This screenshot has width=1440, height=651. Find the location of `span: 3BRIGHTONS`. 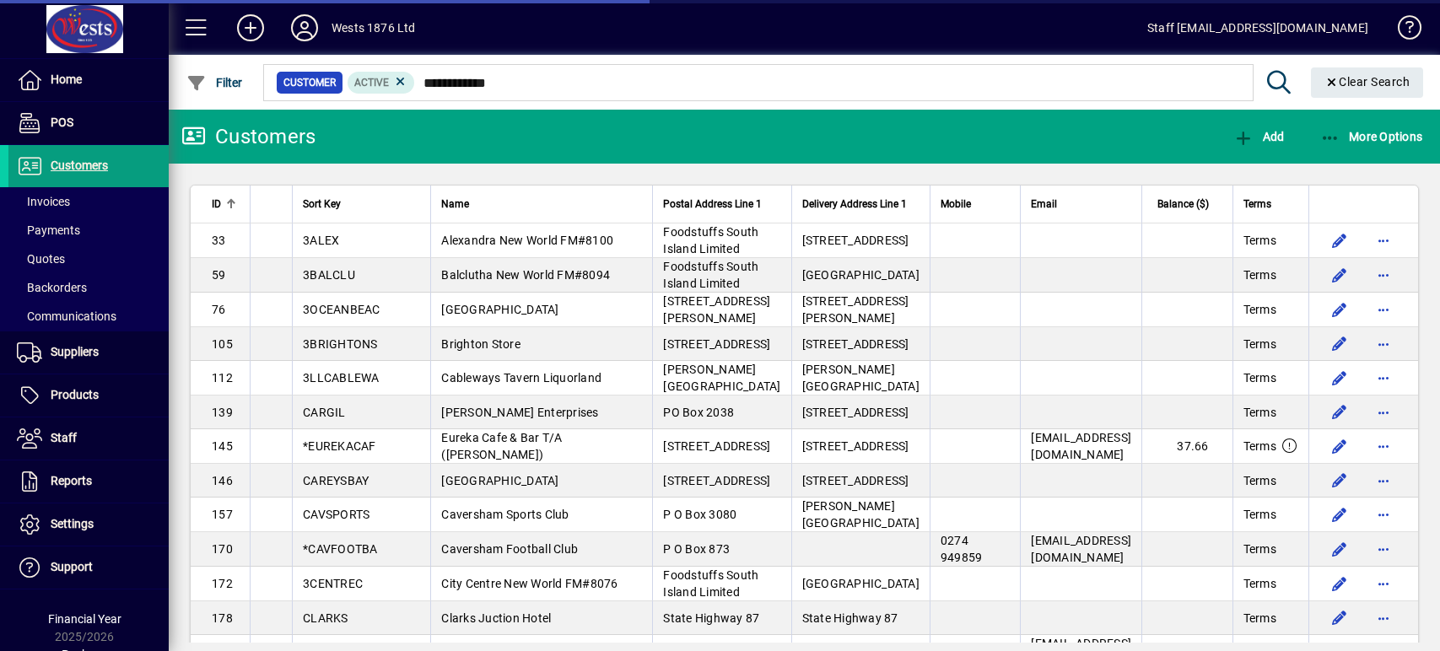

span: 3BRIGHTONS is located at coordinates (340, 344).